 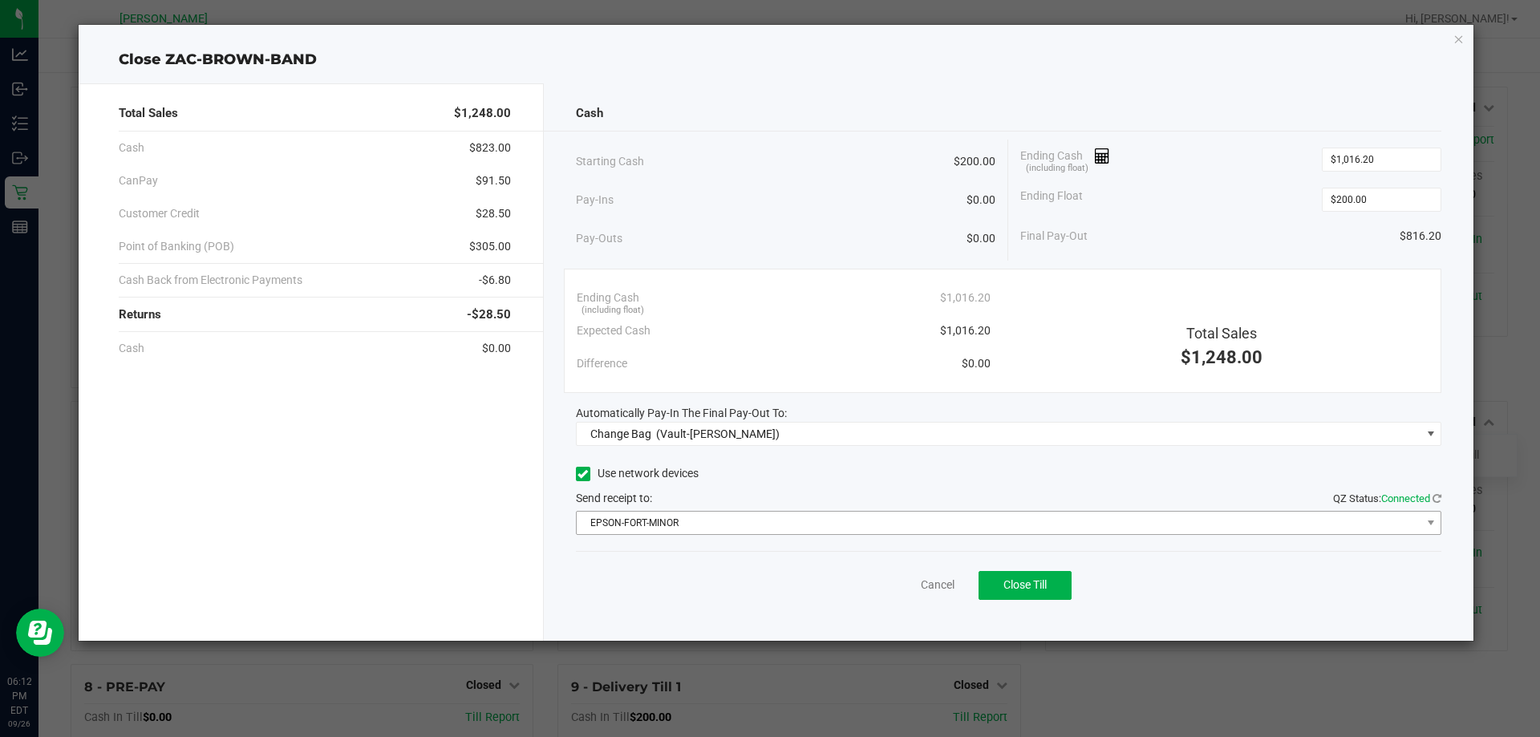 I want to click on span: Cash Back from Electronic Payments, so click(x=210, y=280).